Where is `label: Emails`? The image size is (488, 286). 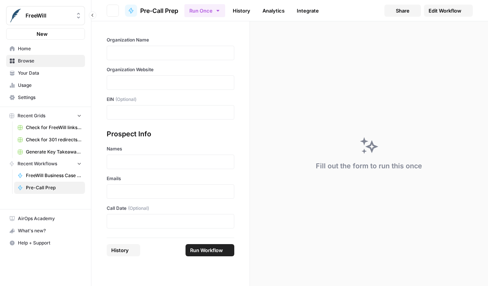
label: Emails is located at coordinates (170, 179).